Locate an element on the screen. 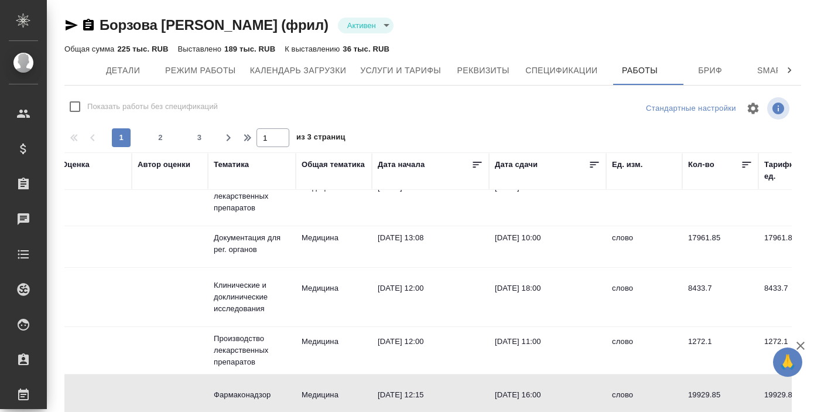 This screenshot has height=412, width=814. p: 225 тыс. RUB is located at coordinates (142, 49).